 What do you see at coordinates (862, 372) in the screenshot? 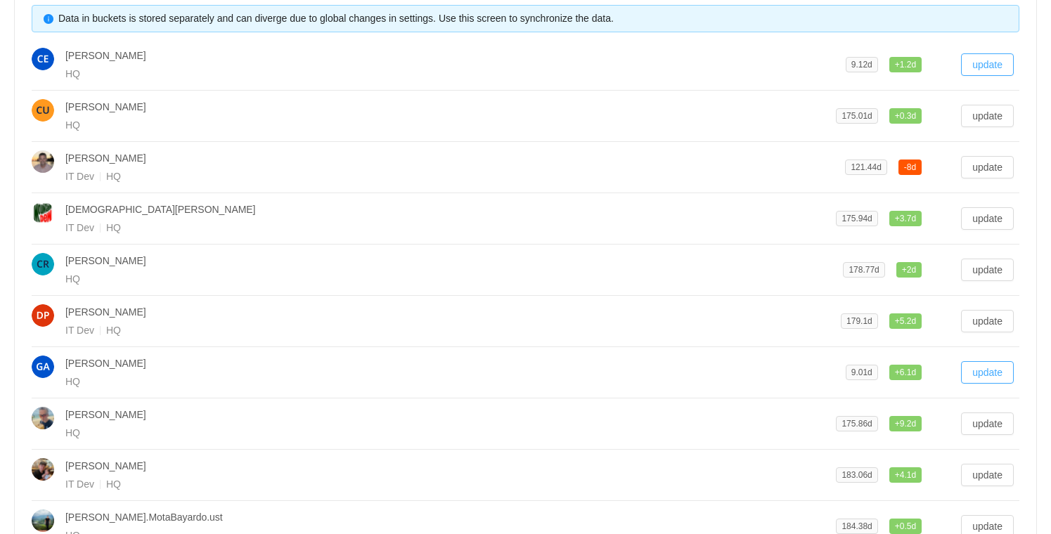
I see `span: 9.01d` at bounding box center [862, 372].